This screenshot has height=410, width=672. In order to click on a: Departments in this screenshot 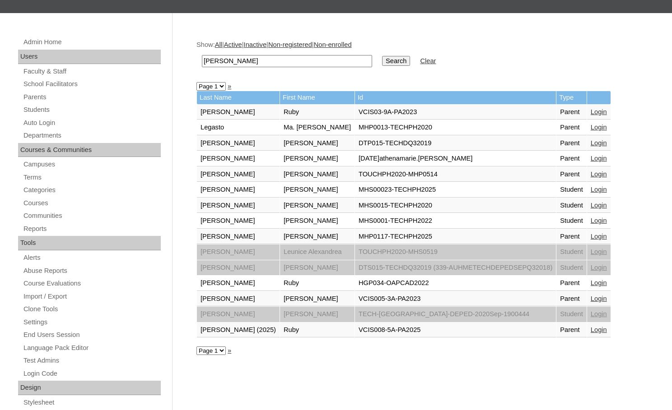, I will do `click(92, 135)`.